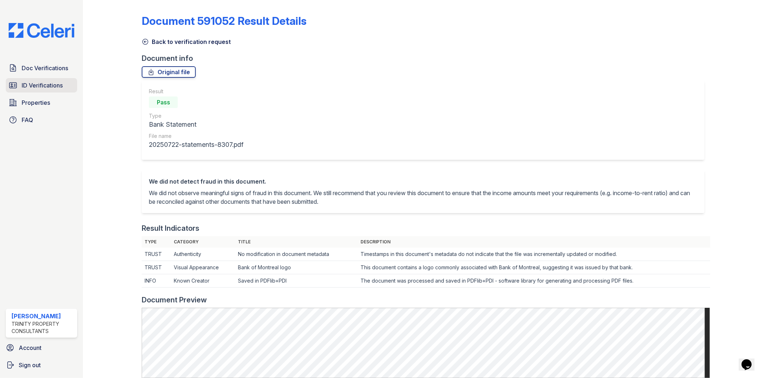  Describe the element at coordinates (156, 281) in the screenshot. I see `td: INFO` at that location.